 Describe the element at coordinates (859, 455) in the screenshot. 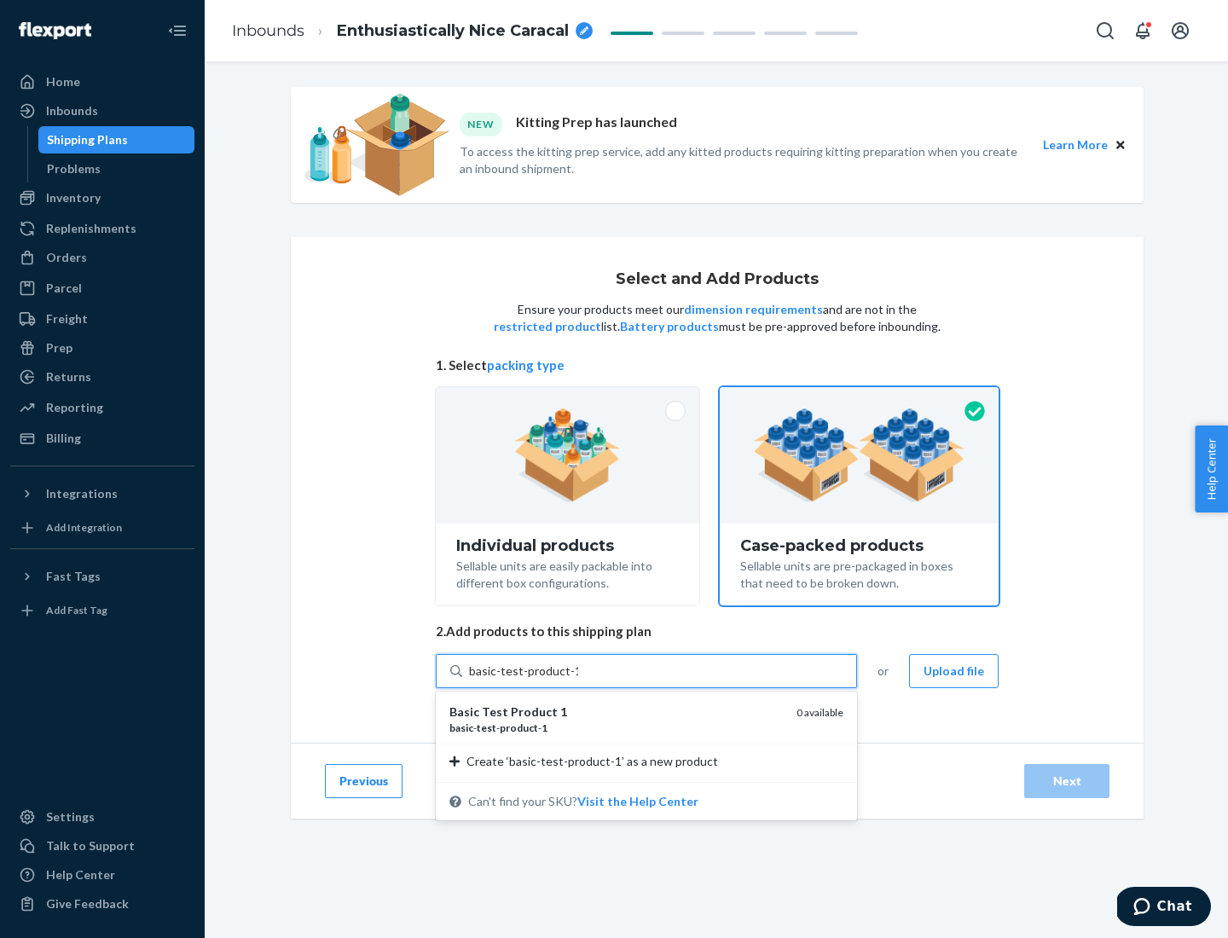

I see `img: case-pack.59cecea509d18c883b923b81aeac6d0b.png` at that location.